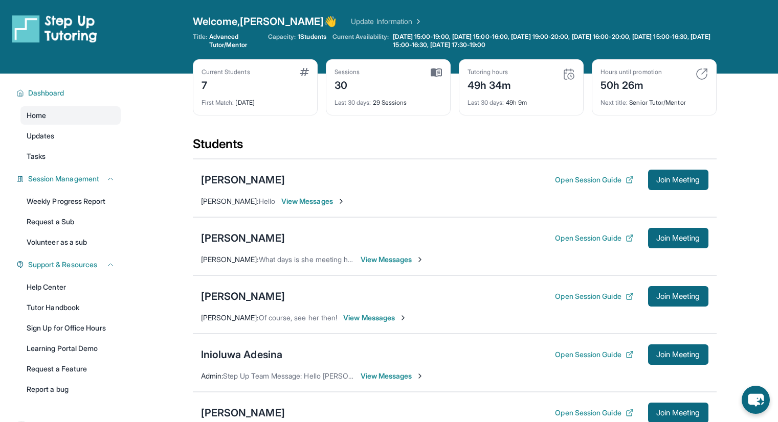 This screenshot has width=778, height=422. Describe the element at coordinates (55, 29) in the screenshot. I see `img: logo` at that location.